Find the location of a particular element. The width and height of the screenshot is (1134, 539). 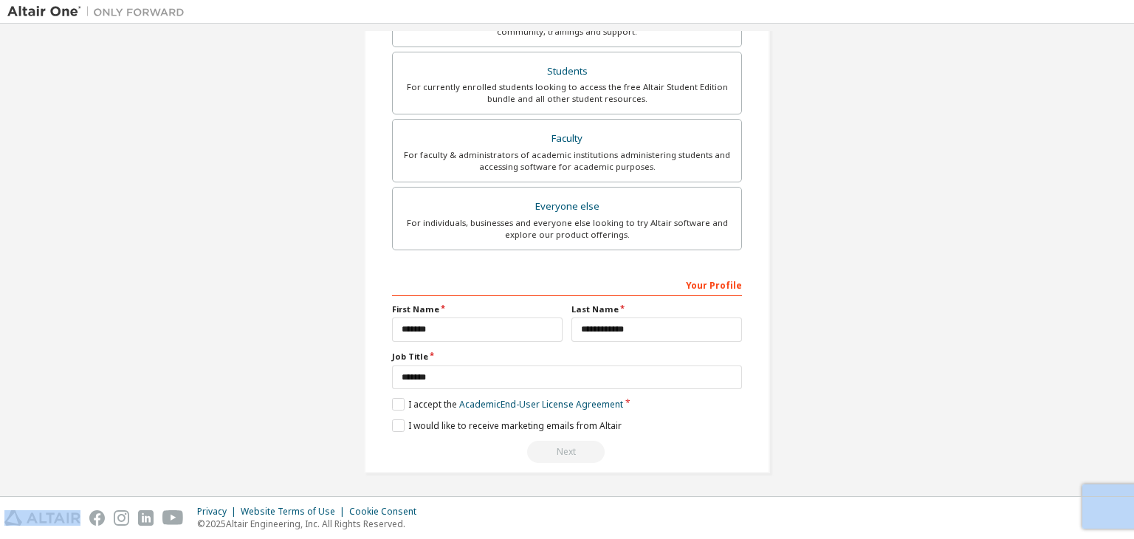

label: I accept the is located at coordinates (507, 404).